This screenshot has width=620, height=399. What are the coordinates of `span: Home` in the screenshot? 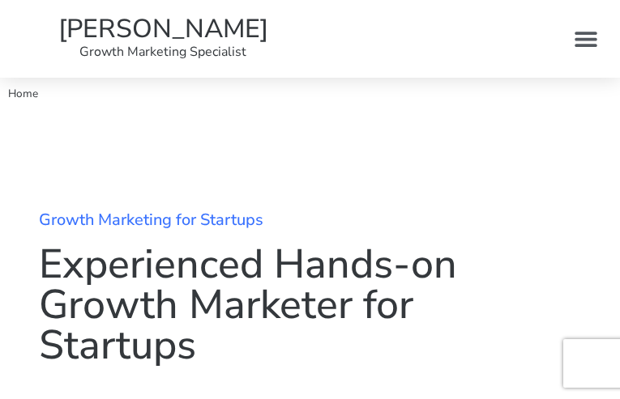 It's located at (23, 93).